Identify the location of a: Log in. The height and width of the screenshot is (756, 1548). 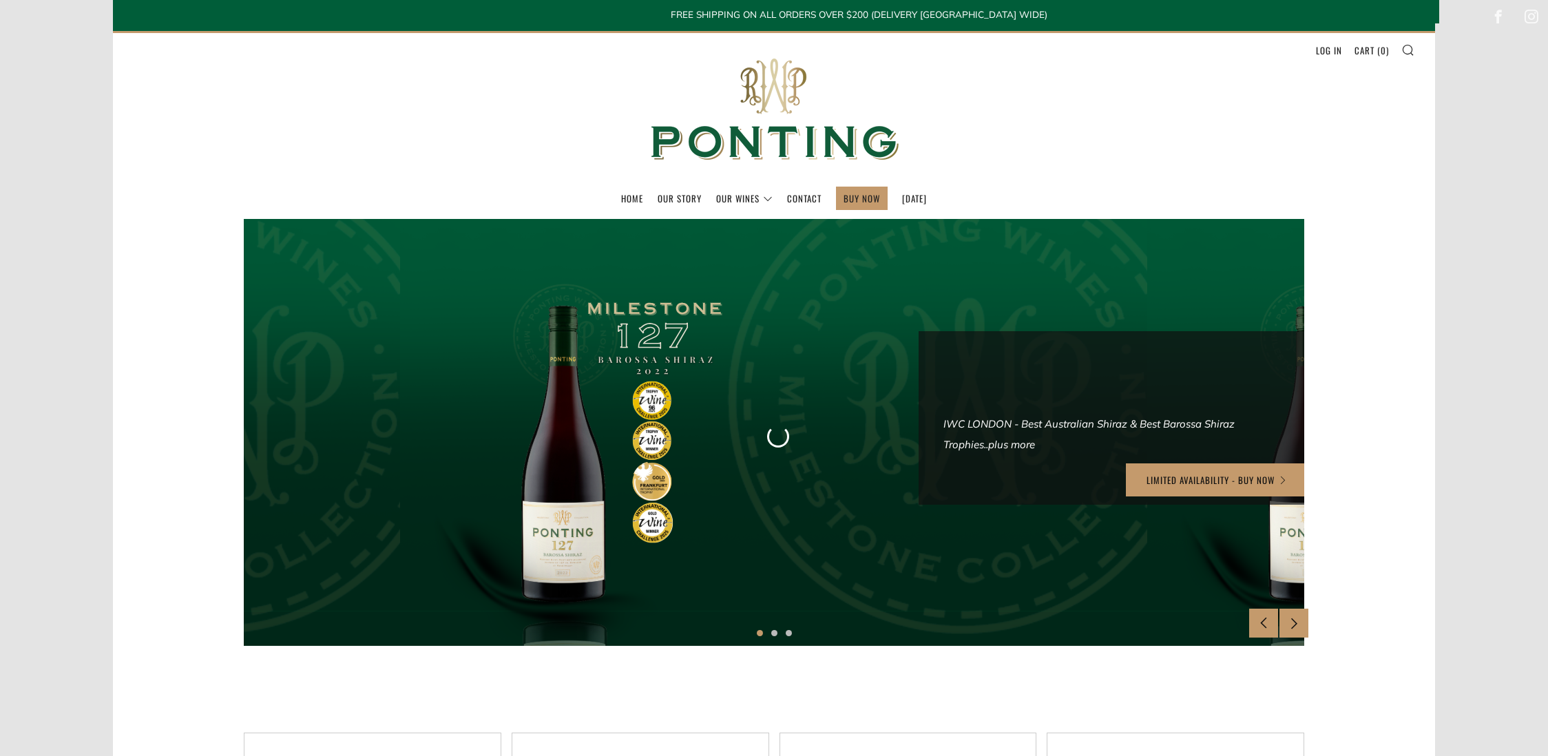
(1329, 50).